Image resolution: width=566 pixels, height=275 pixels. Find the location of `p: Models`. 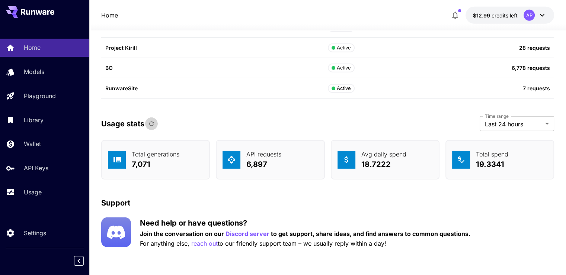

p: Models is located at coordinates (34, 72).